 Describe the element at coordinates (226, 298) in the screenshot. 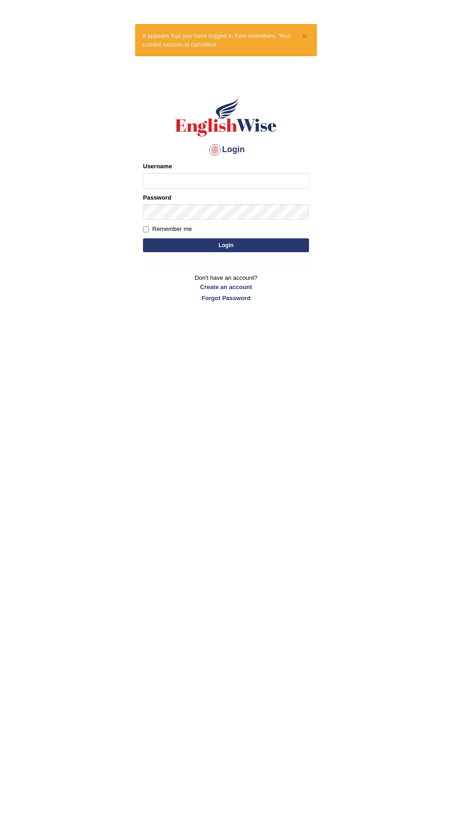

I see `a: Forgot Password` at that location.